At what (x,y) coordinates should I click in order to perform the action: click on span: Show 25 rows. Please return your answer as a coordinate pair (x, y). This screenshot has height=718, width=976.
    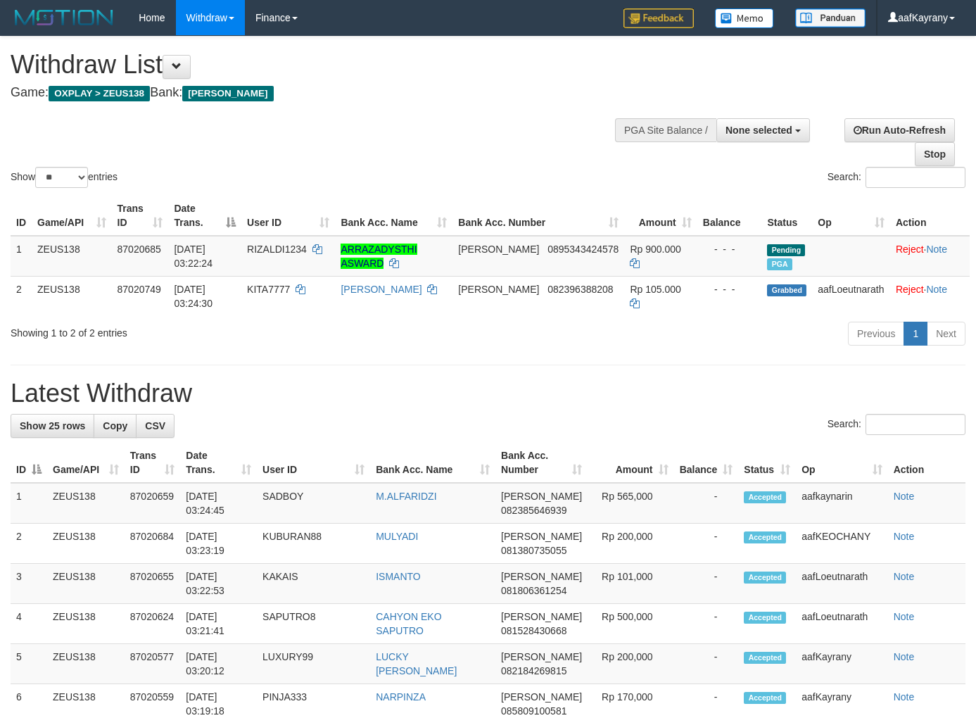
    Looking at the image, I should click on (52, 426).